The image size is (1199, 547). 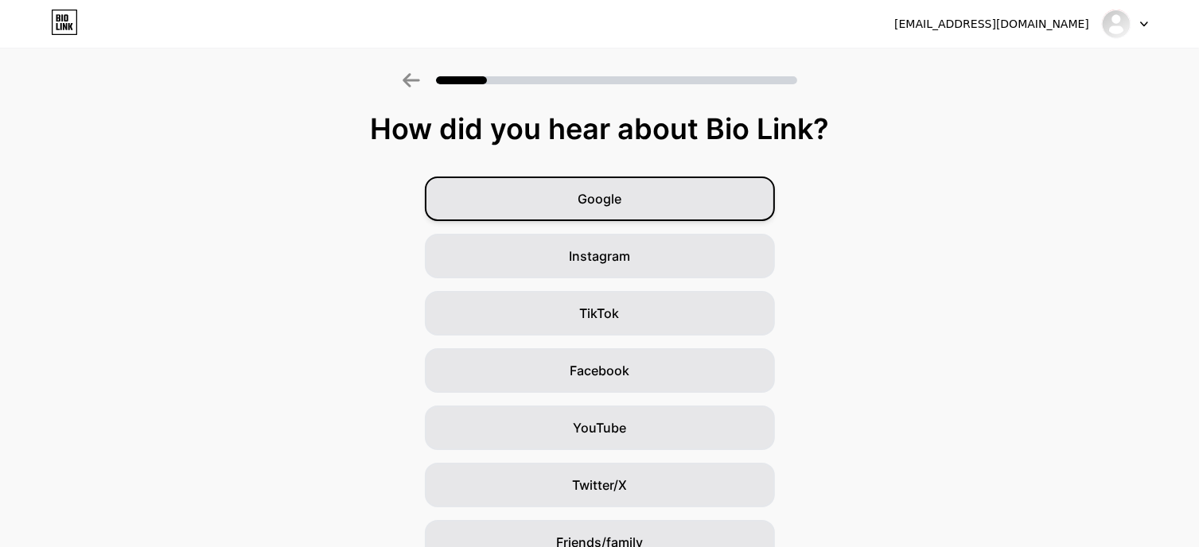 What do you see at coordinates (599, 485) in the screenshot?
I see `span: Twitter/X` at bounding box center [599, 485].